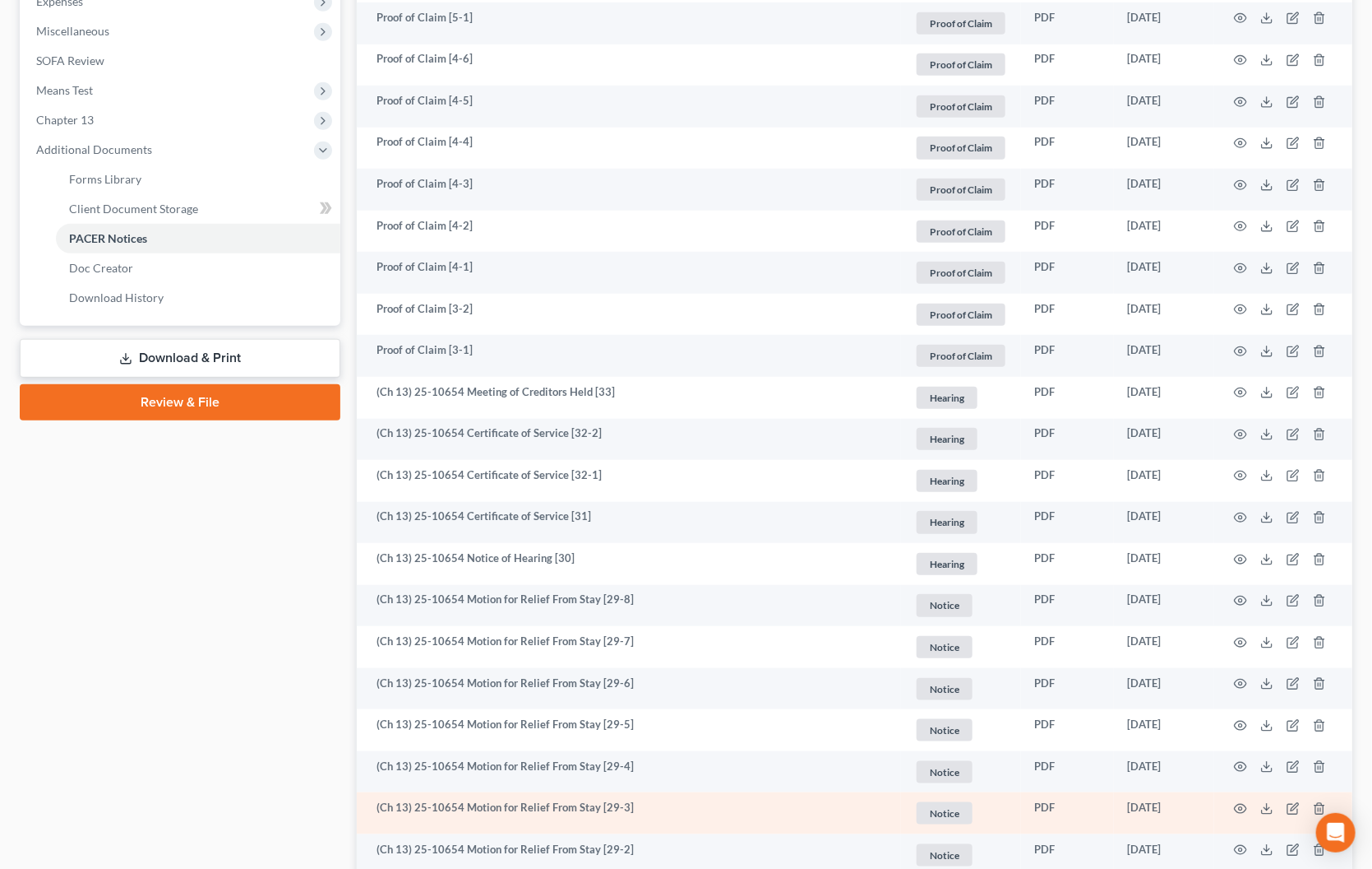 The height and width of the screenshot is (869, 1372). Describe the element at coordinates (198, 238) in the screenshot. I see `a: PACER Notices` at that location.